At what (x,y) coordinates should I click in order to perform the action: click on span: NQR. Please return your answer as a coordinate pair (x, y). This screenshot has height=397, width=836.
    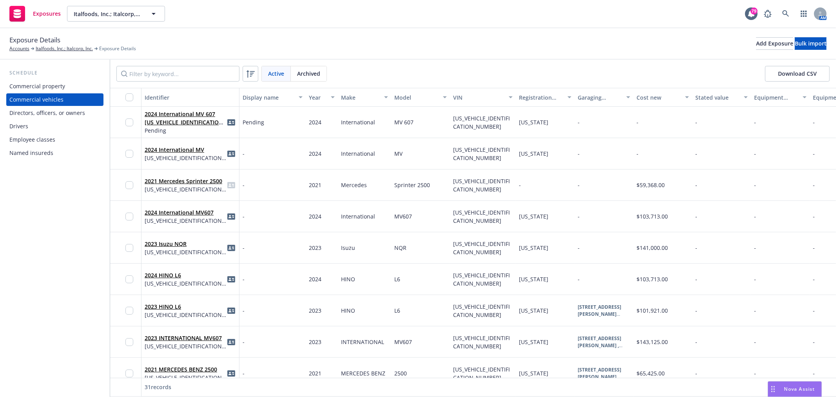
    Looking at the image, I should click on (400, 247).